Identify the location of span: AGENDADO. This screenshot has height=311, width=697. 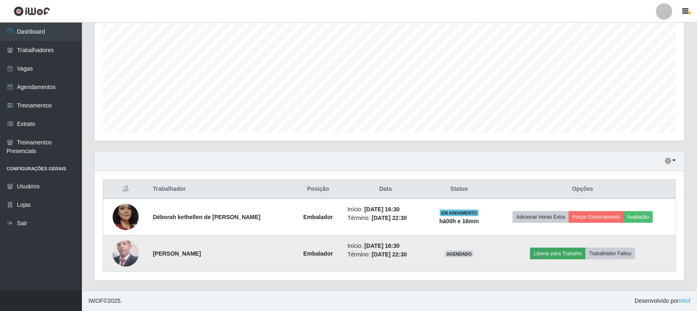
(460, 254).